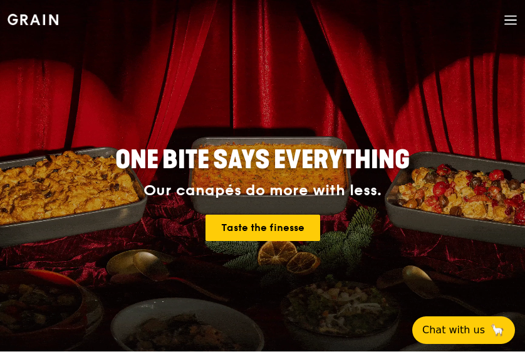 The width and height of the screenshot is (525, 354). I want to click on span: ONE BITE SAYS EVERYTHING, so click(263, 160).